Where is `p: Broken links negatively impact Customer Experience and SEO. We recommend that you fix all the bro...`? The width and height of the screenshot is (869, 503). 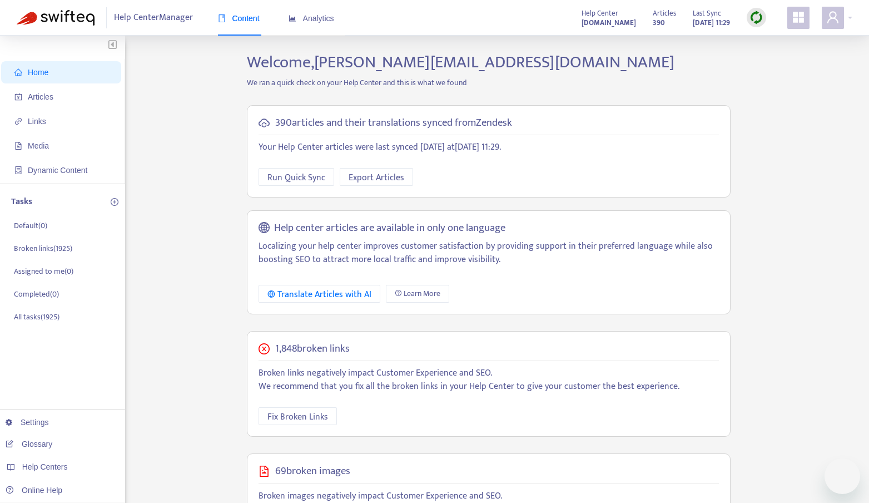
p: Broken links negatively impact Customer Experience and SEO. We recommend that you fix all the bro... is located at coordinates (489, 380).